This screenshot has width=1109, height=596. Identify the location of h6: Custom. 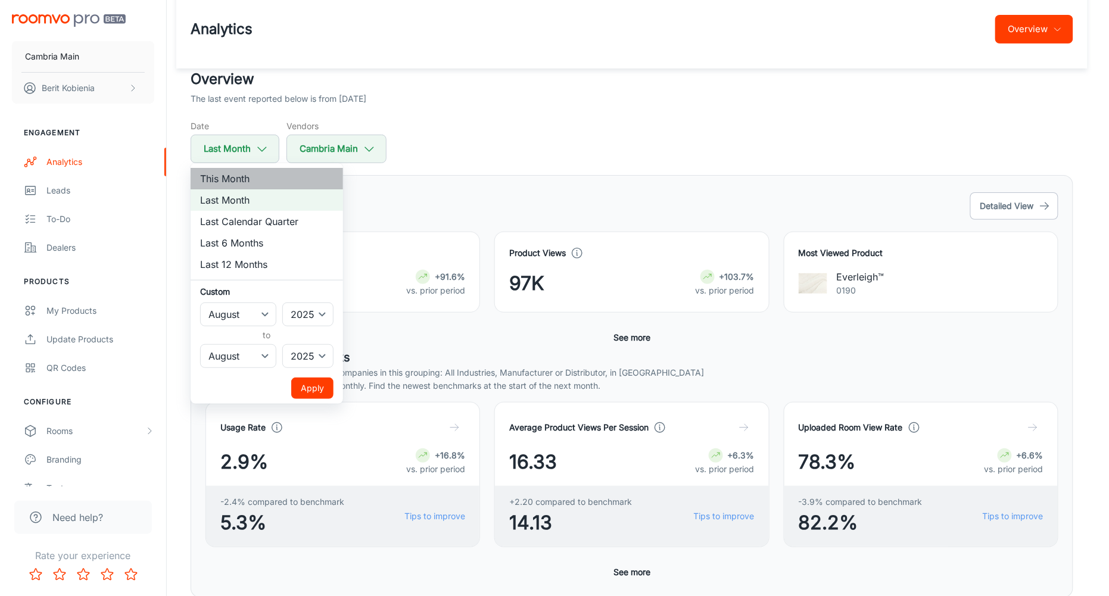
(267, 291).